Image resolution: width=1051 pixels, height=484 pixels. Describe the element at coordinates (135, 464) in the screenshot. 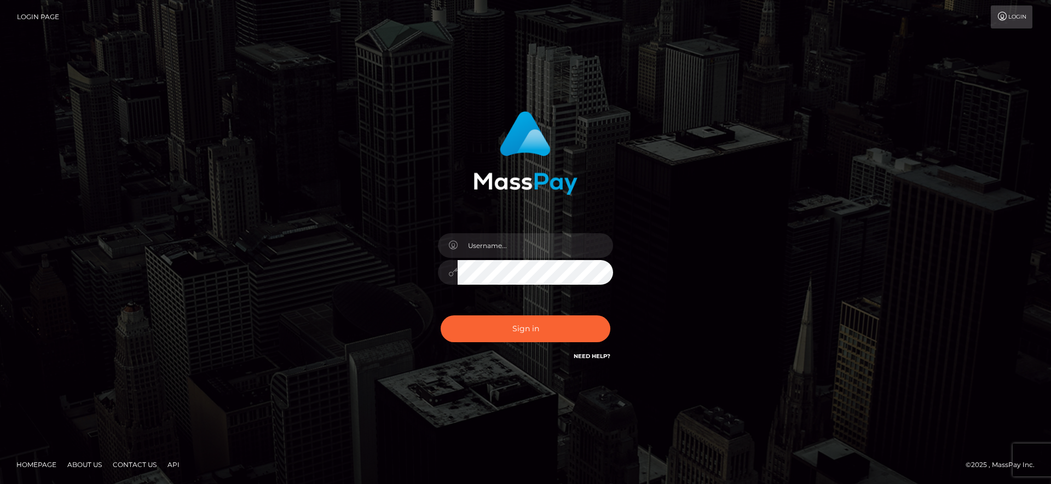

I see `a: Contact Us` at that location.